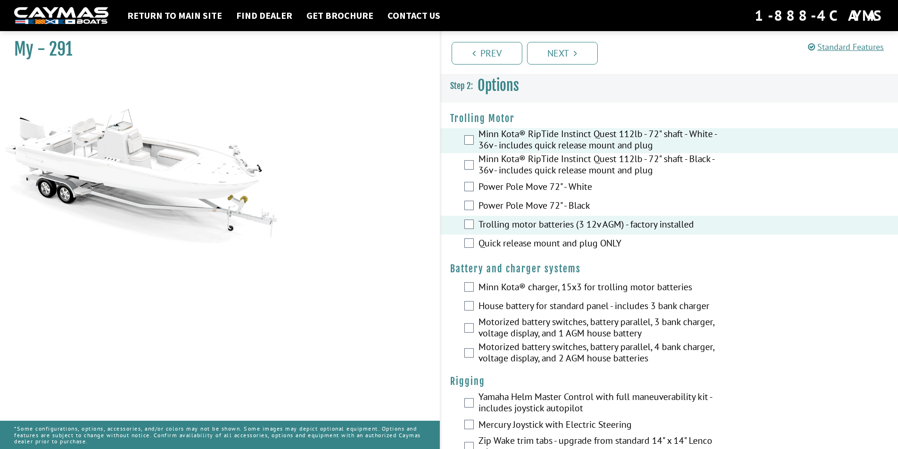 This screenshot has width=898, height=449. Describe the element at coordinates (819, 16) in the screenshot. I see `div: 1-888-4CAYMAS` at that location.